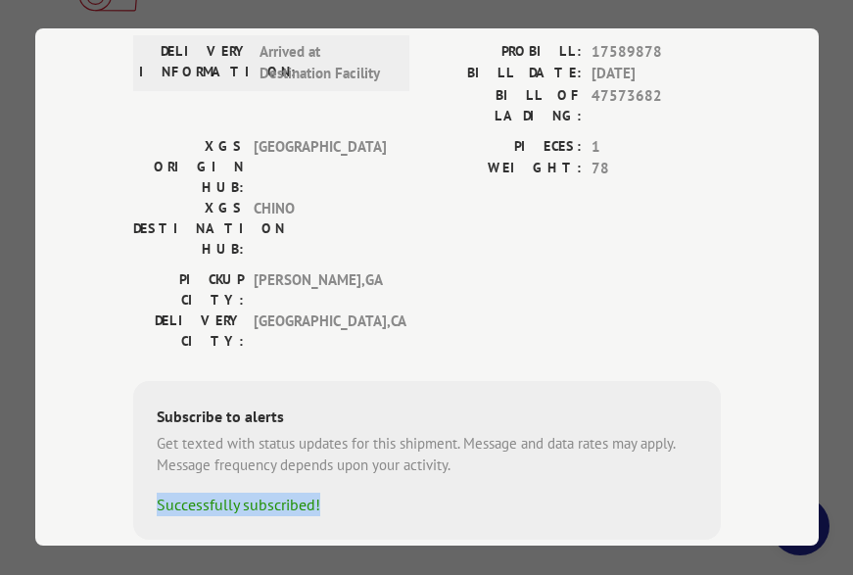 The width and height of the screenshot is (853, 575). What do you see at coordinates (427, 505) in the screenshot?
I see `div: Successfully subscribed!` at bounding box center [427, 505].